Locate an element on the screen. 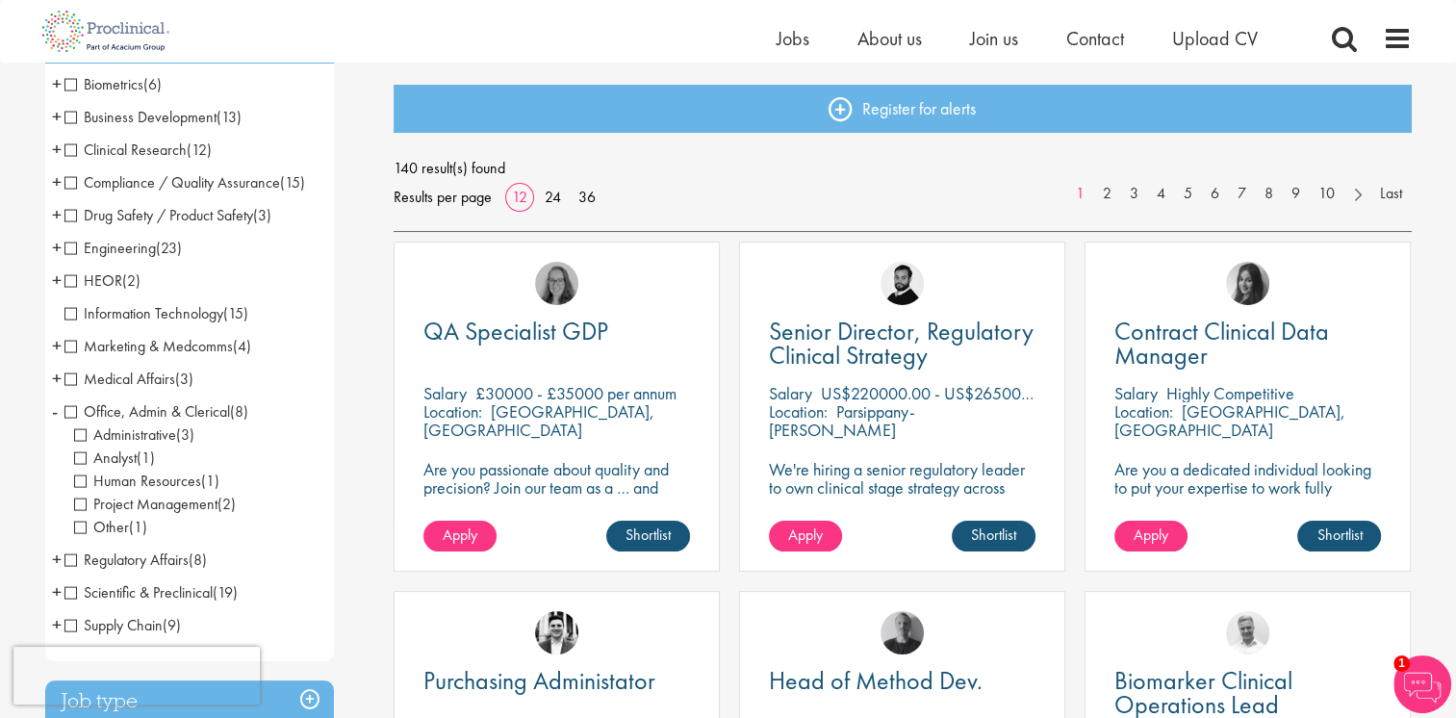  a: 7 is located at coordinates (1242, 193).